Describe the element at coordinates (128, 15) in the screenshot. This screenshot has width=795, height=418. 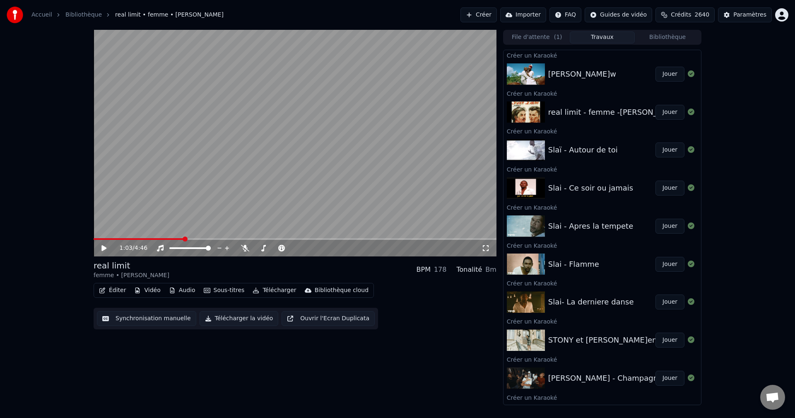
I see `nav: breadcrumb` at that location.